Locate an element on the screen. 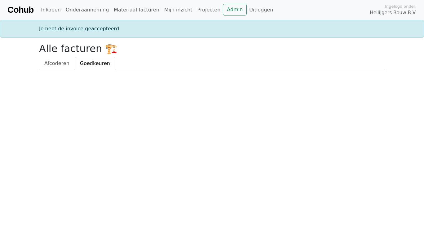 This screenshot has width=424, height=230. a: Mijn inzicht is located at coordinates (178, 10).